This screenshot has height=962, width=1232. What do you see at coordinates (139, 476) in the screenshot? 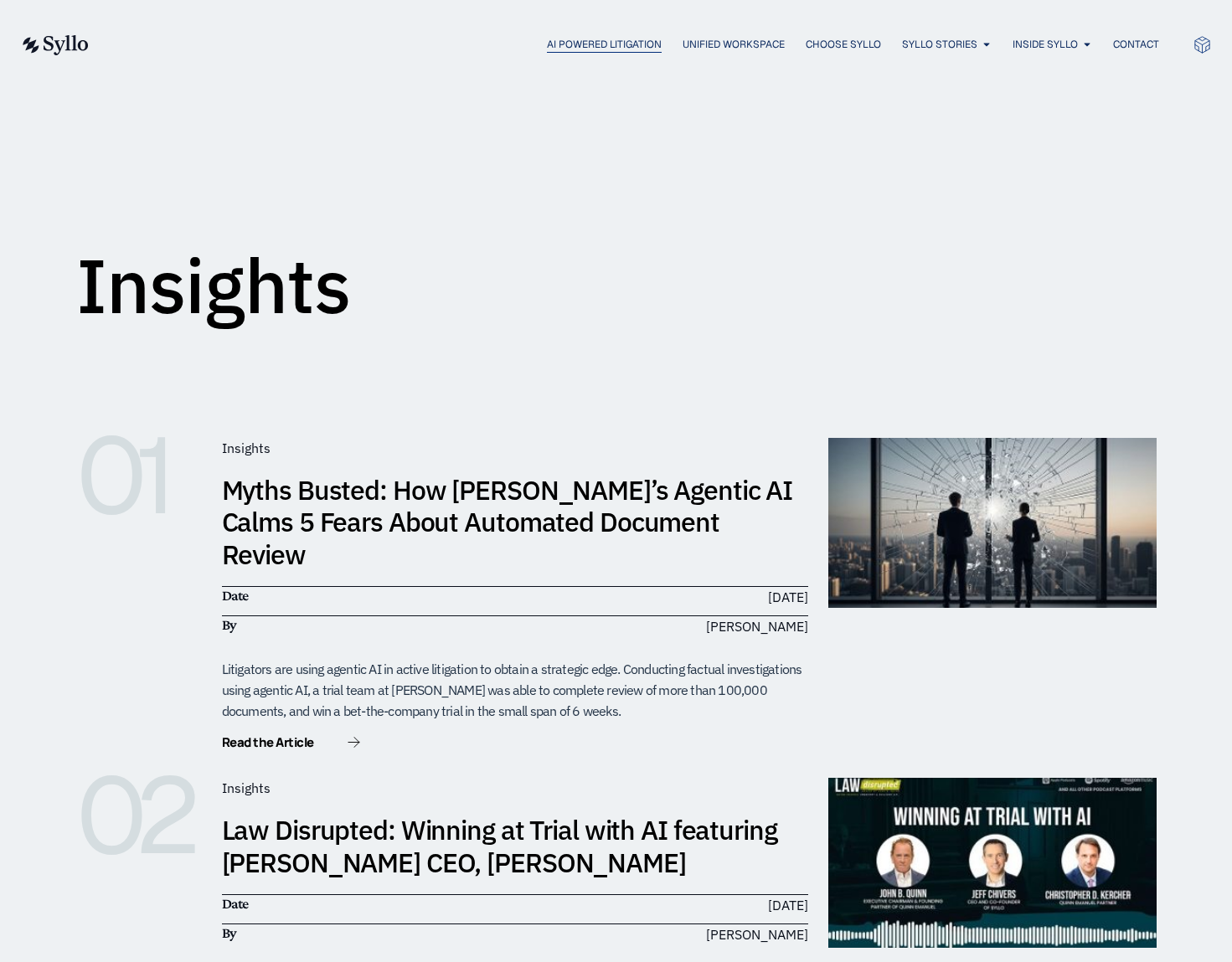
I see `h6: 01` at bounding box center [139, 476].